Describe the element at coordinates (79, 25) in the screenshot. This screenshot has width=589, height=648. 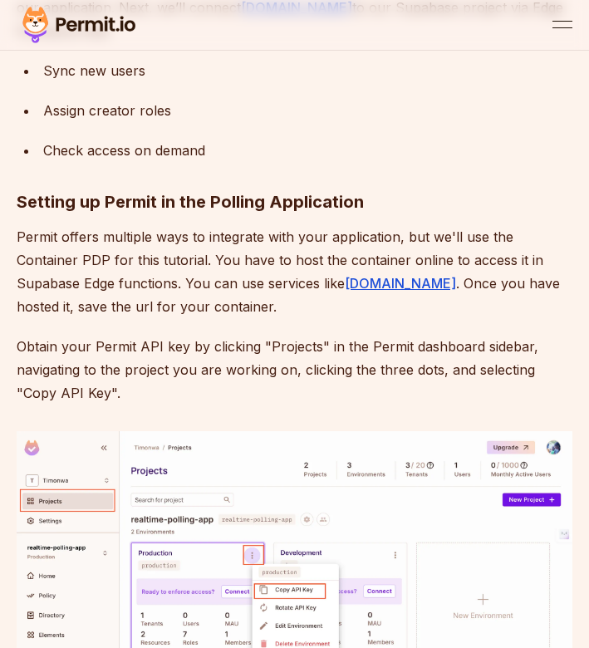
I see `img: Permit logo` at that location.